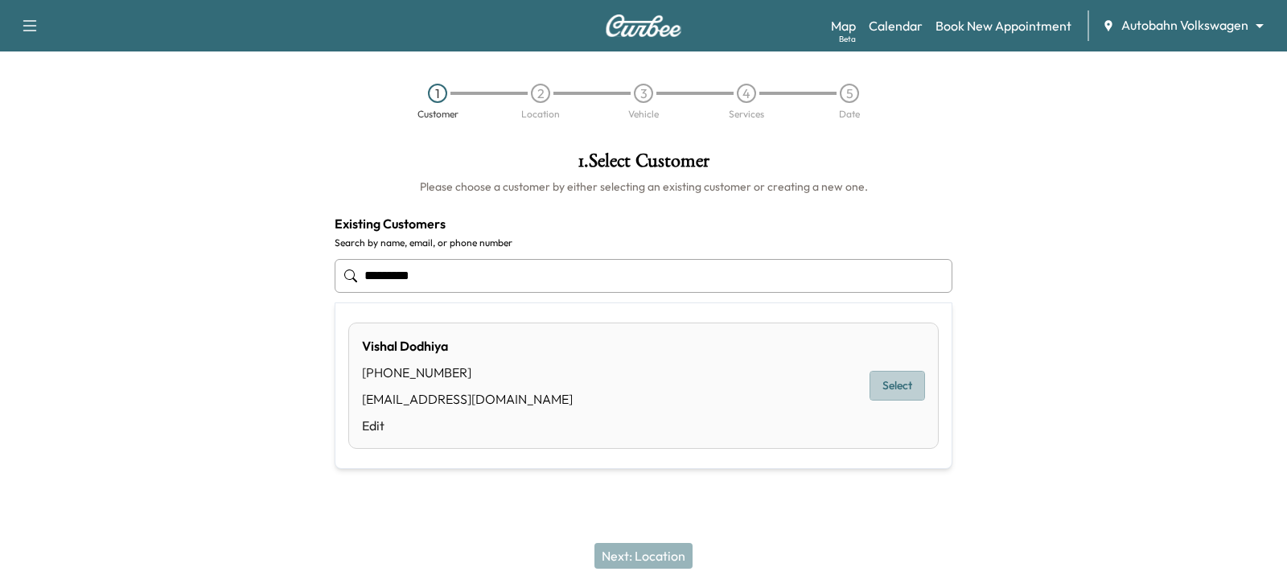 The image size is (1287, 588). What do you see at coordinates (643, 243) in the screenshot?
I see `label: Search by name, email, or phone number` at bounding box center [643, 243].